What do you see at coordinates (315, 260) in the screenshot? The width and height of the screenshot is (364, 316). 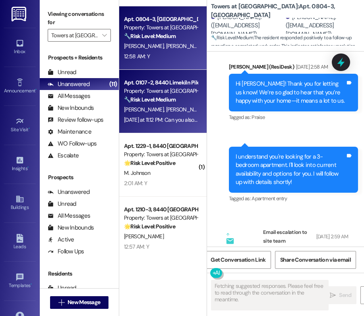 I see `button: Share Conversation via email` at bounding box center [315, 260].